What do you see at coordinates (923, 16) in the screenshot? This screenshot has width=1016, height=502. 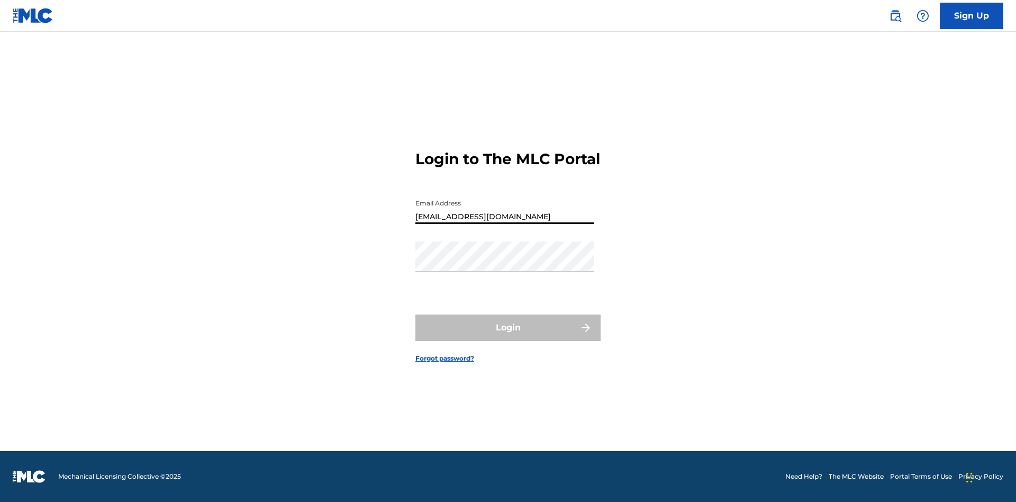 I see `img: help` at bounding box center [923, 16].